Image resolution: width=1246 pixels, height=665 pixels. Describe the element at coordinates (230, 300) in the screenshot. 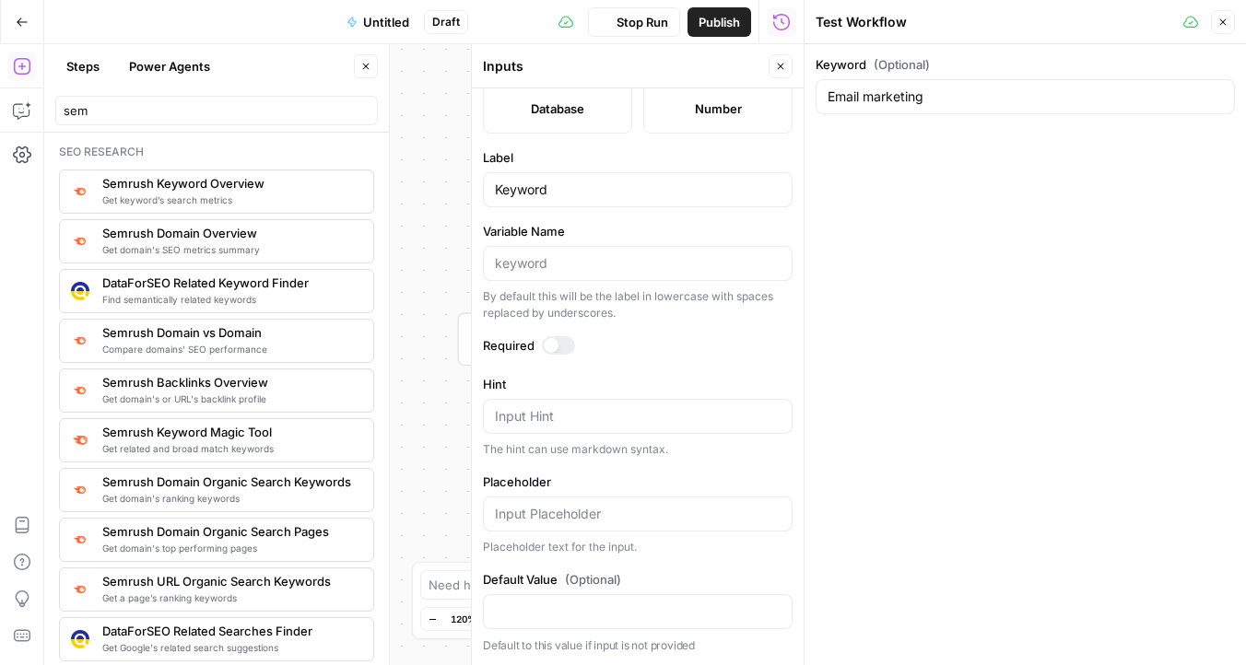

I see `span: Find semantically related keywords` at that location.